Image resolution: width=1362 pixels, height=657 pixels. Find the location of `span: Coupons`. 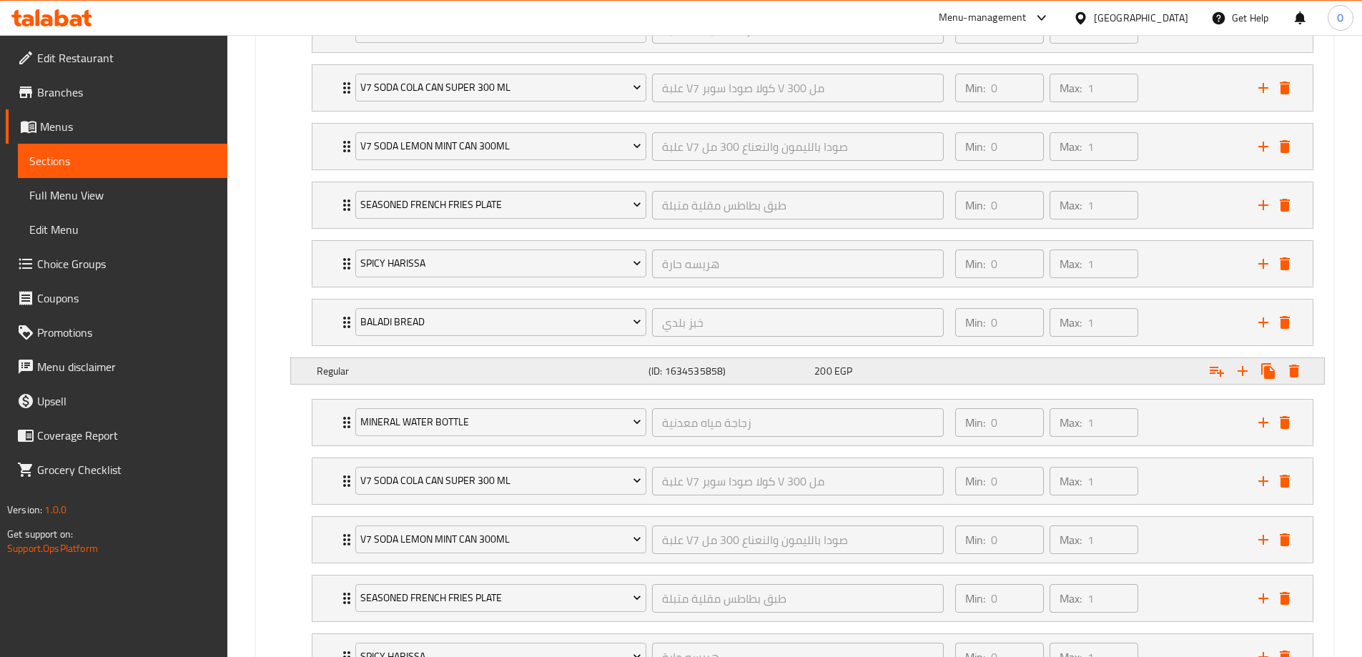

span: Coupons is located at coordinates (127, 298).